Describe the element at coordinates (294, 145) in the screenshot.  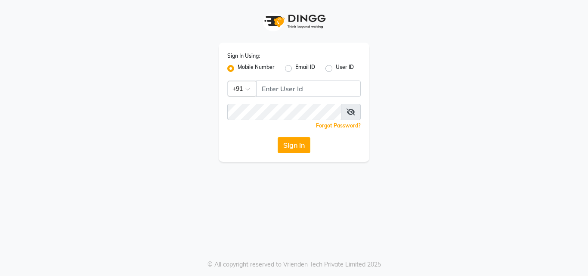
I see `button: Sign In` at that location.